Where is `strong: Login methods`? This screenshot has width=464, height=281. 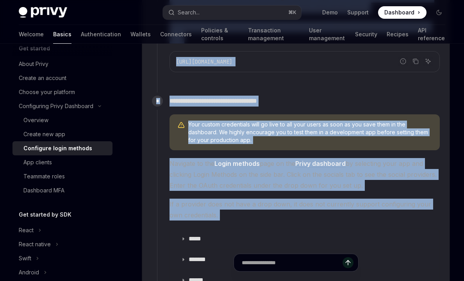 strong: Login methods is located at coordinates (237, 164).